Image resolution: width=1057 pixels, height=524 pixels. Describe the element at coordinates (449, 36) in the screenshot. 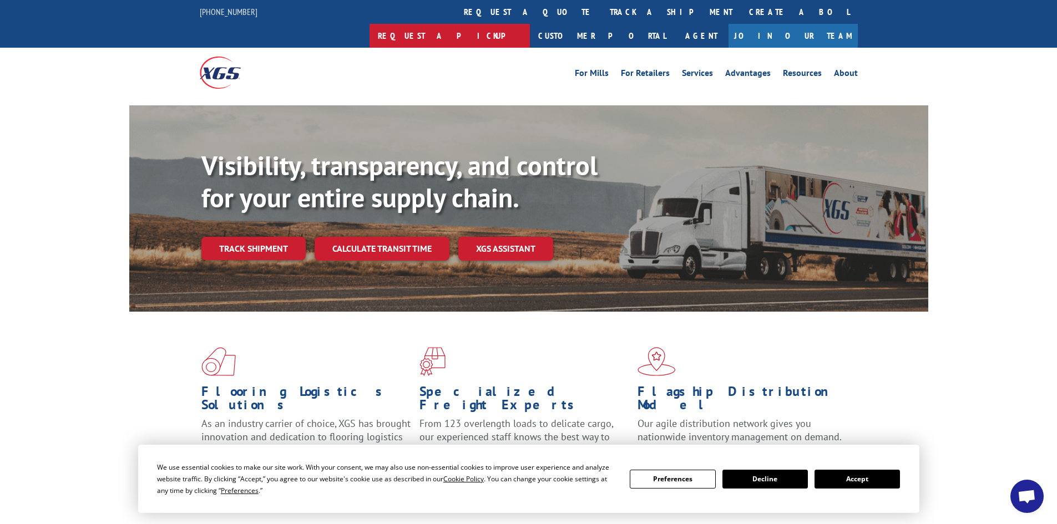

I see `a: Request a pickup` at that location.